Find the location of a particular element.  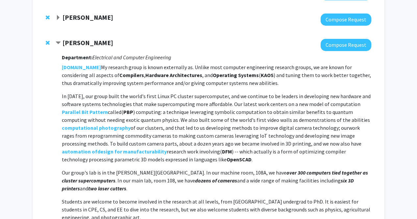

strong: Hardware Architectures is located at coordinates (174, 75).